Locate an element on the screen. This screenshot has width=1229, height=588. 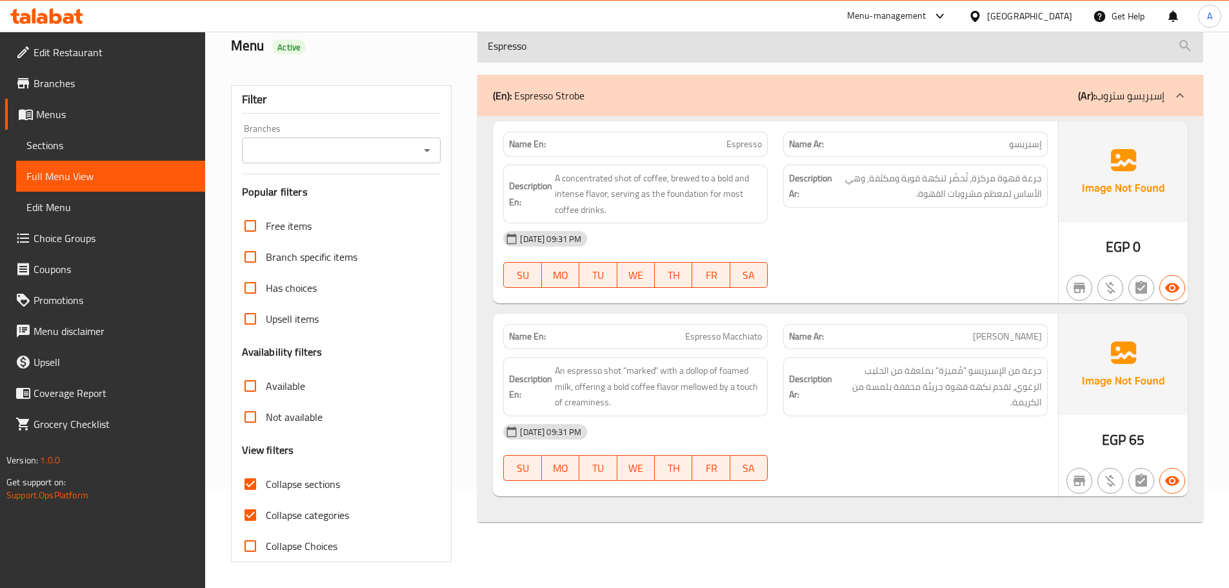
a: Full Menu View is located at coordinates (110, 176).